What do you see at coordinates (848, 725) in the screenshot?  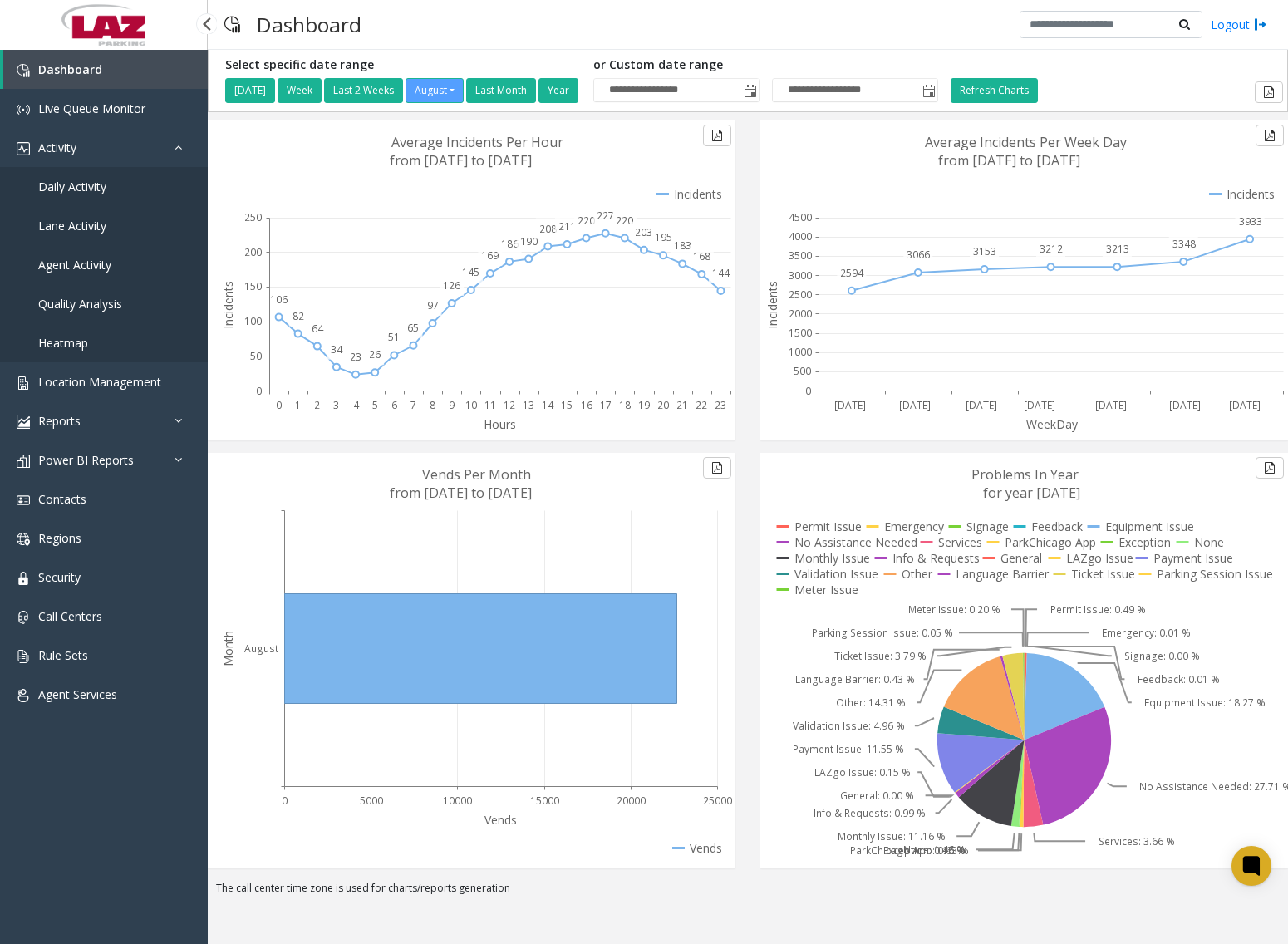 I see `text: Validation Issue: 4.96 %` at bounding box center [848, 725].